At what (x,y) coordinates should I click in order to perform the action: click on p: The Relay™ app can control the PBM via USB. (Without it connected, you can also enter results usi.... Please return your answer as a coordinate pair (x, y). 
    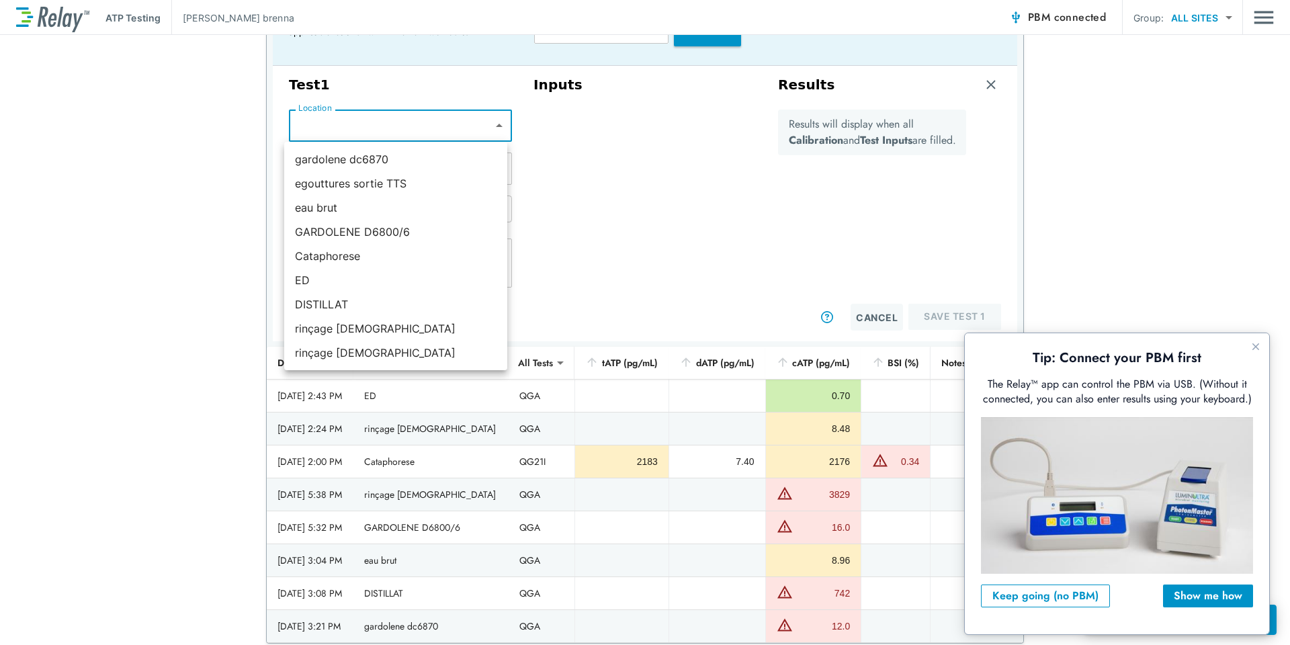
    Looking at the image, I should click on (152, 58).